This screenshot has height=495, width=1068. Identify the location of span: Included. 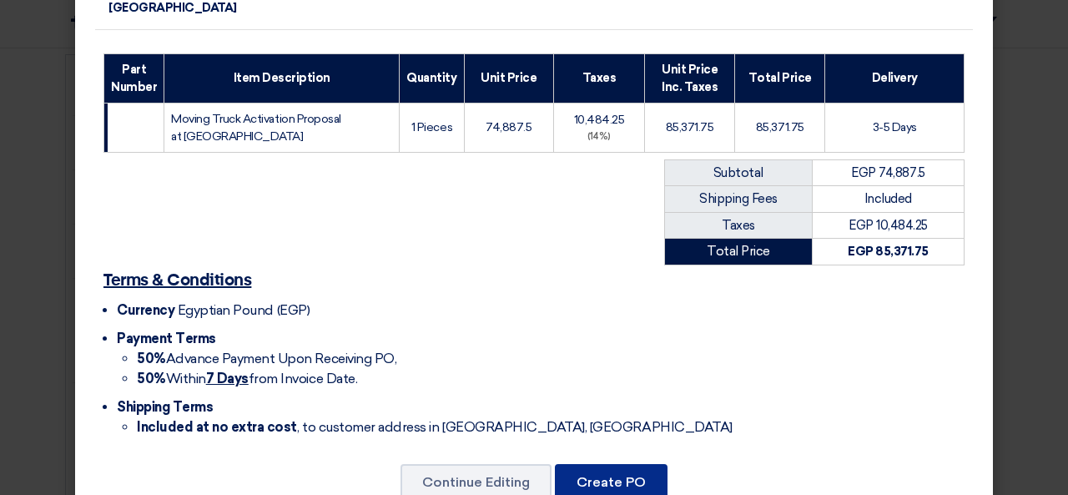
(887, 198).